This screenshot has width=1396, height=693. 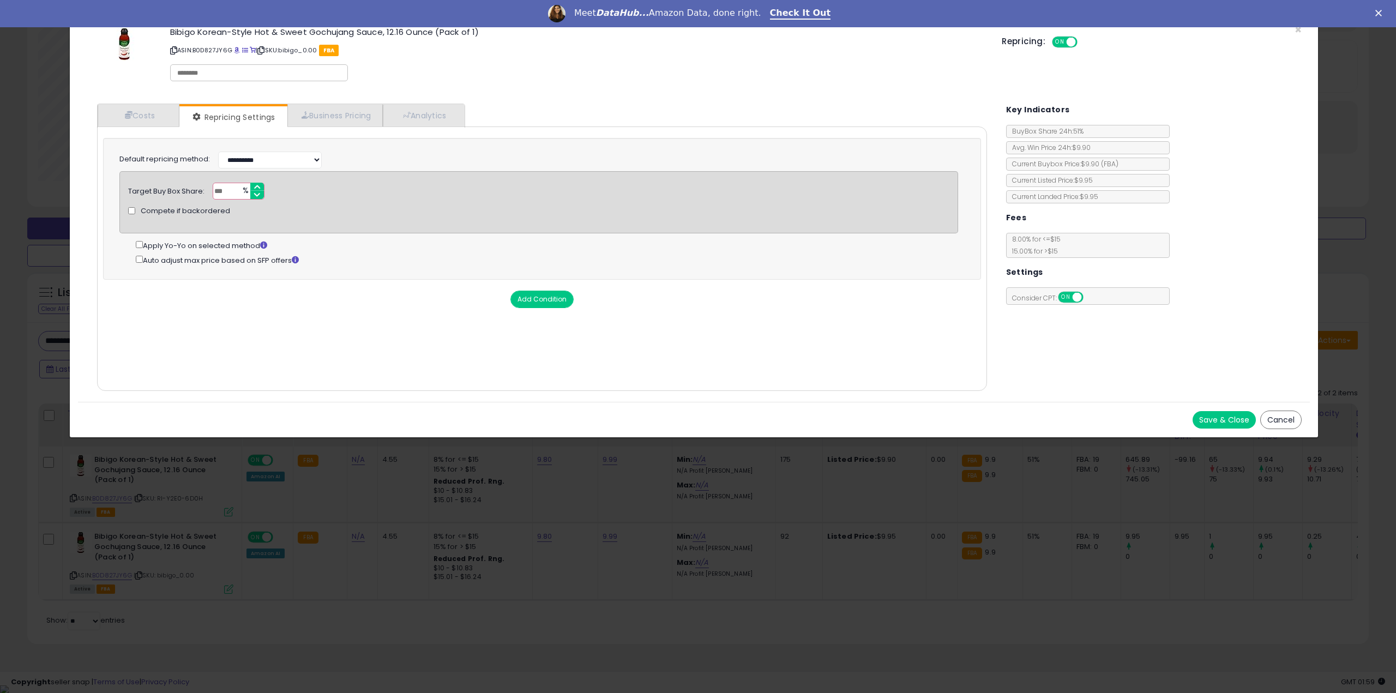 I want to click on div: Auto adjust max price based on SFP offers, so click(x=547, y=260).